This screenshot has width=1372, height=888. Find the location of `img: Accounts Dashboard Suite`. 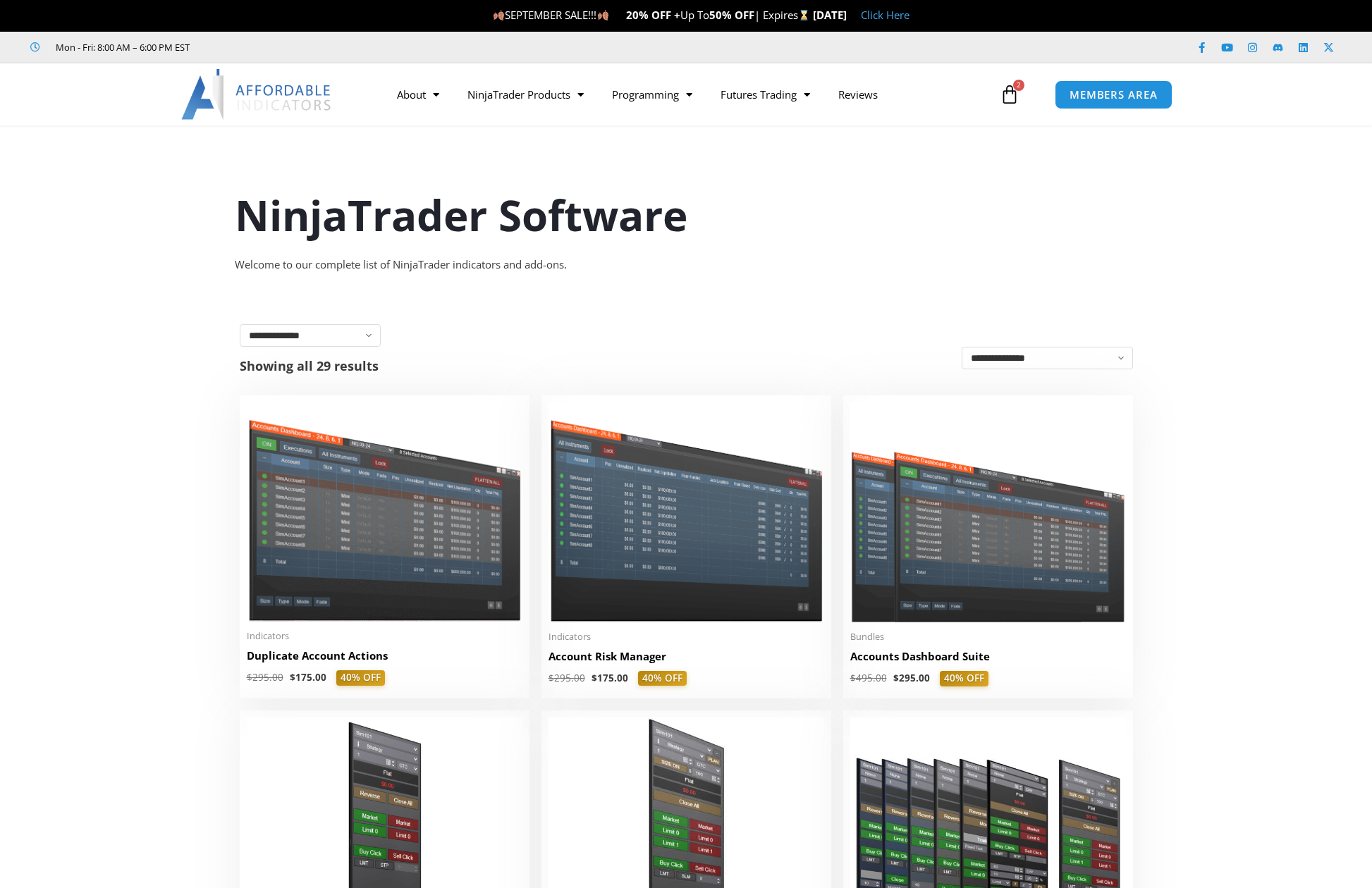

img: Accounts Dashboard Suite is located at coordinates (988, 513).